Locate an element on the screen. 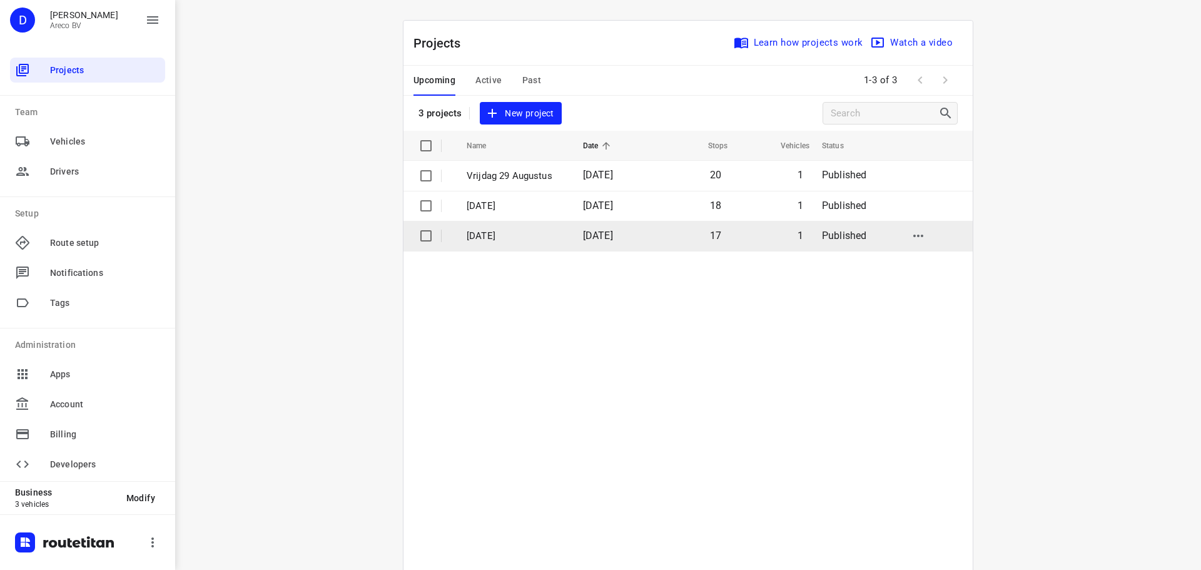 This screenshot has height=570, width=1201. button: New project is located at coordinates (521, 113).